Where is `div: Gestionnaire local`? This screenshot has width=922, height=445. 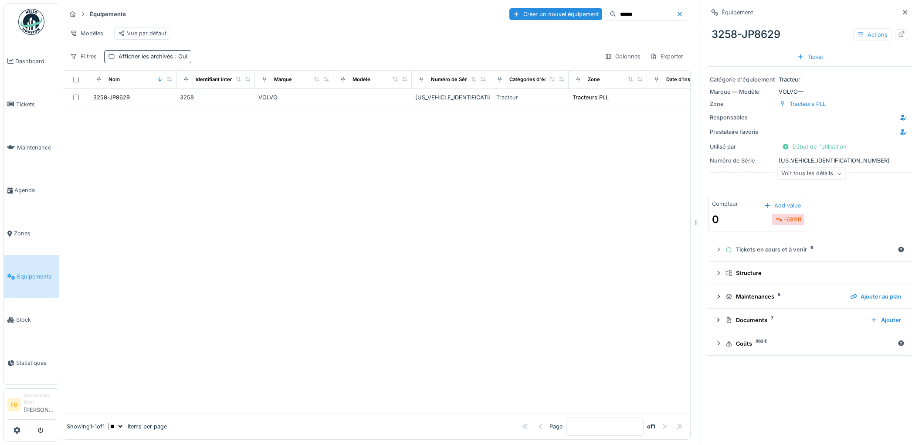
div: Gestionnaire local is located at coordinates (40, 399).